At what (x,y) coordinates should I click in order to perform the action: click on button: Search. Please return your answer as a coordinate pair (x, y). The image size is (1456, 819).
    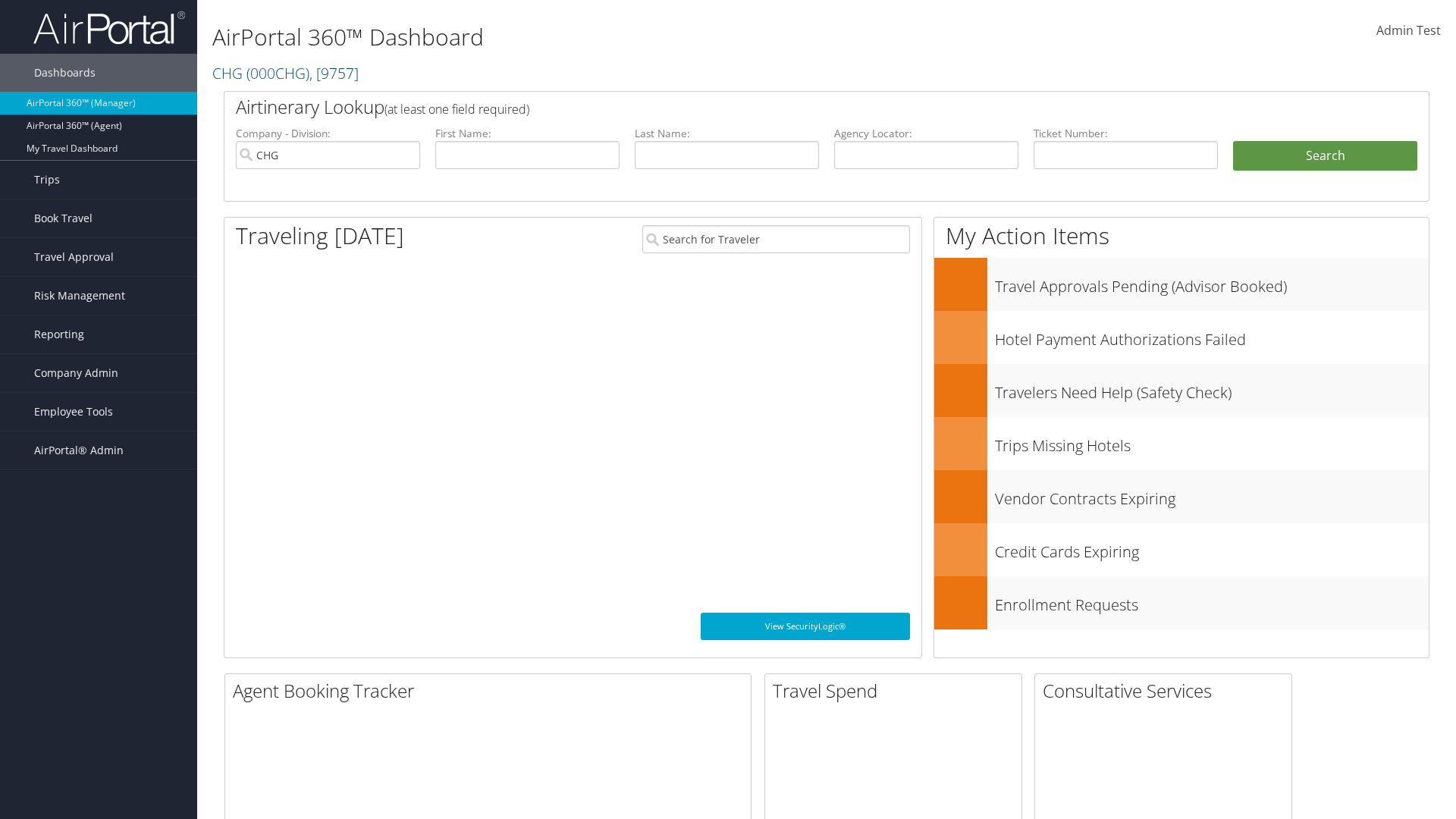
    Looking at the image, I should click on (1325, 156).